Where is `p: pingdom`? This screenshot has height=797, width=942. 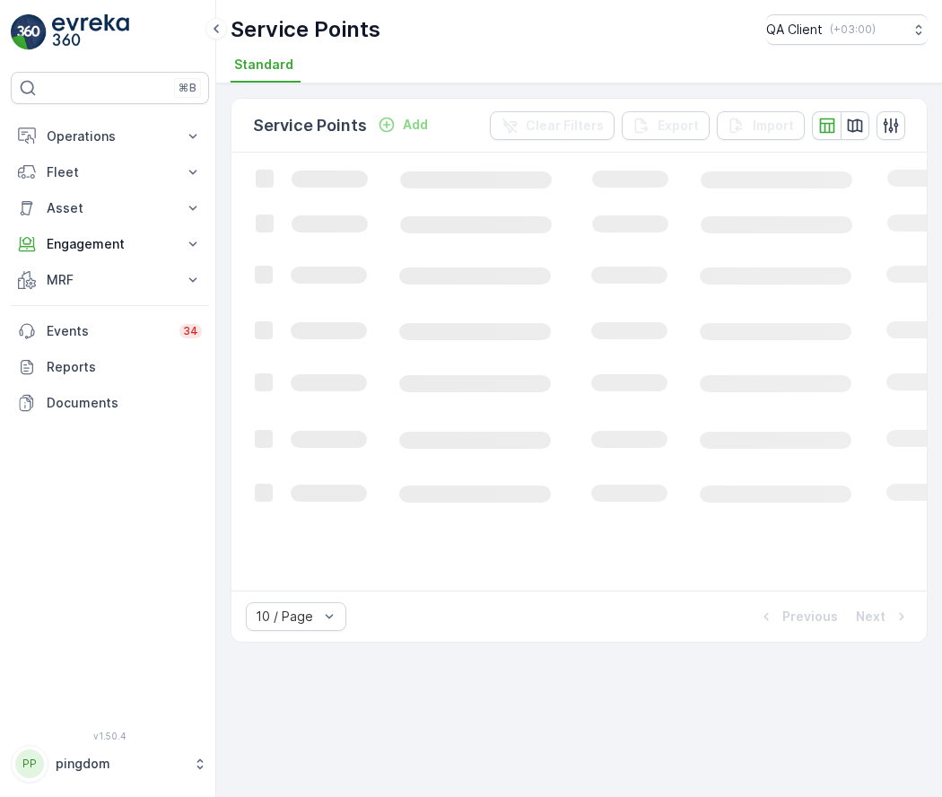 p: pingdom is located at coordinates (119, 763).